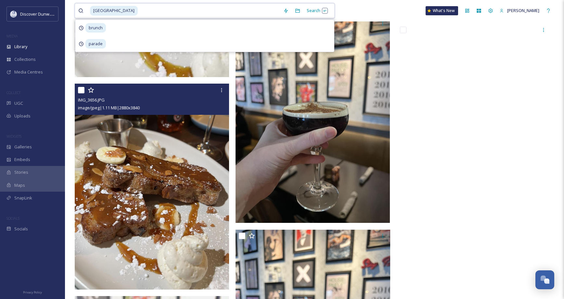  Describe the element at coordinates (23, 198) in the screenshot. I see `span: SnapLink` at that location.